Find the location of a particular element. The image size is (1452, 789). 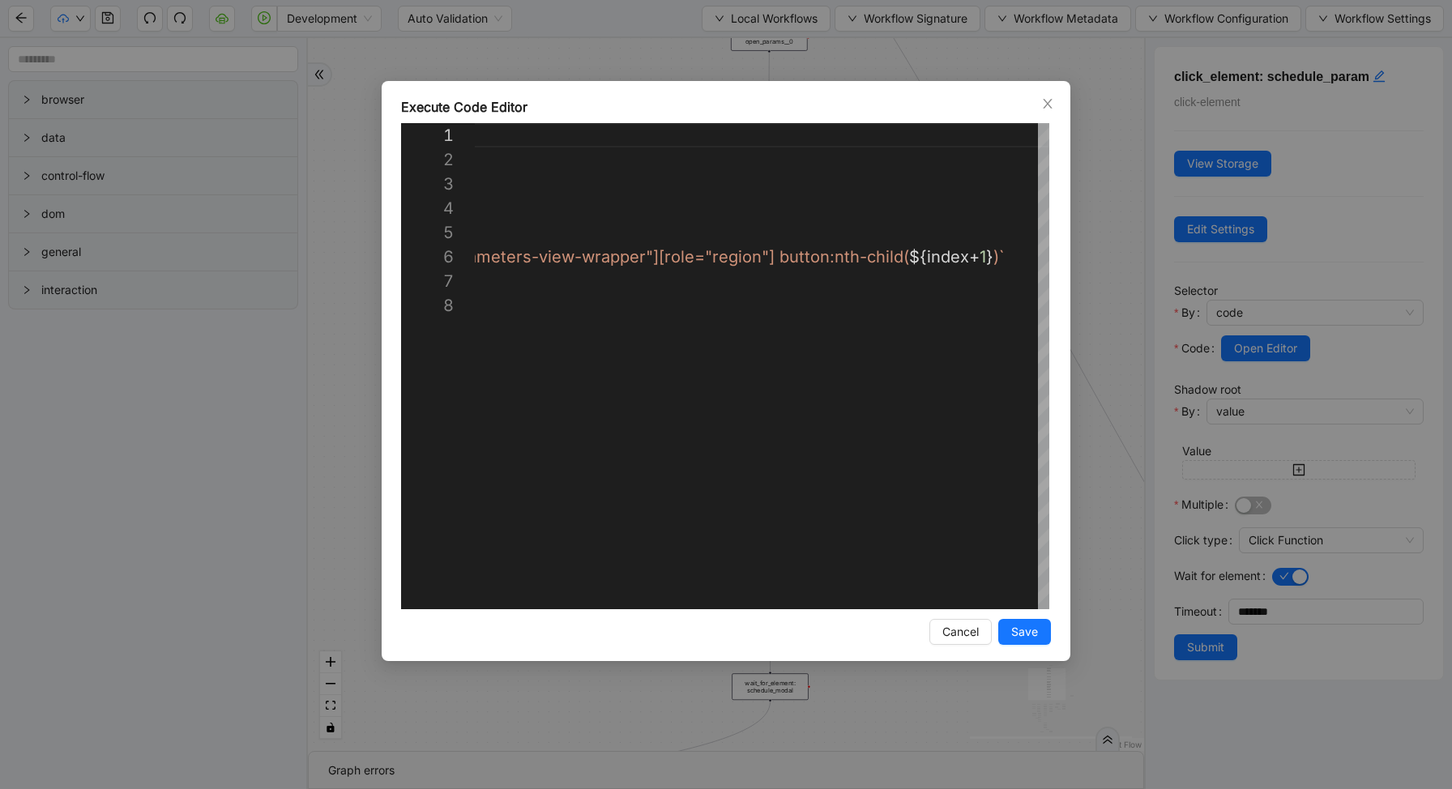

button: Close is located at coordinates (1048, 104).